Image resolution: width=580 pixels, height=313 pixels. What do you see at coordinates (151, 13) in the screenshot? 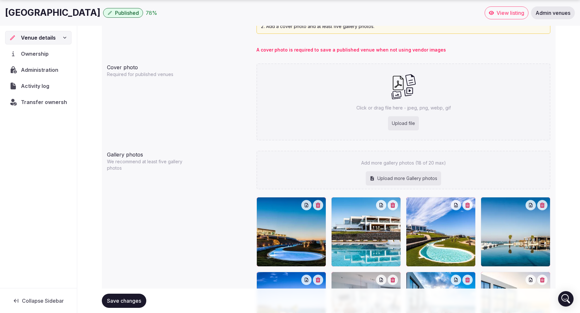
I see `div: 78 %` at bounding box center [151, 13].